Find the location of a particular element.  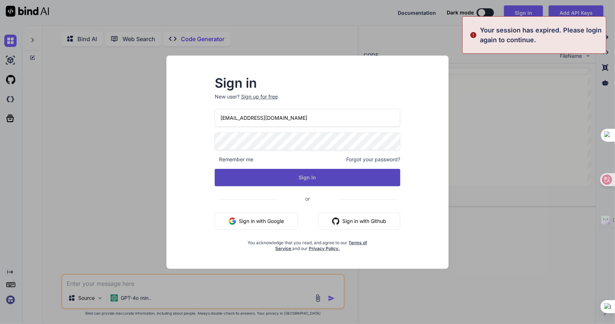

a: Privacy Policy. is located at coordinates (324, 248).